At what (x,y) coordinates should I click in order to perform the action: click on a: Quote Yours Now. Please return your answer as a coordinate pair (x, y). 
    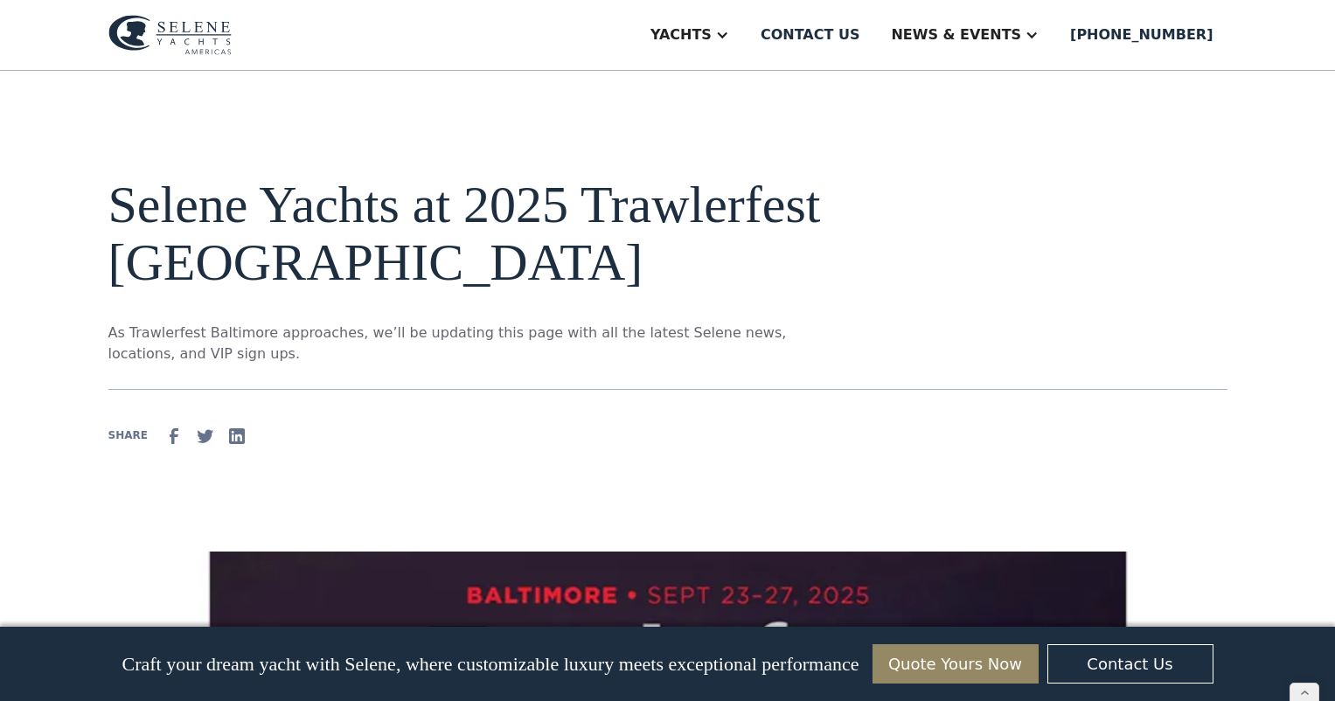
    Looking at the image, I should click on (956, 664).